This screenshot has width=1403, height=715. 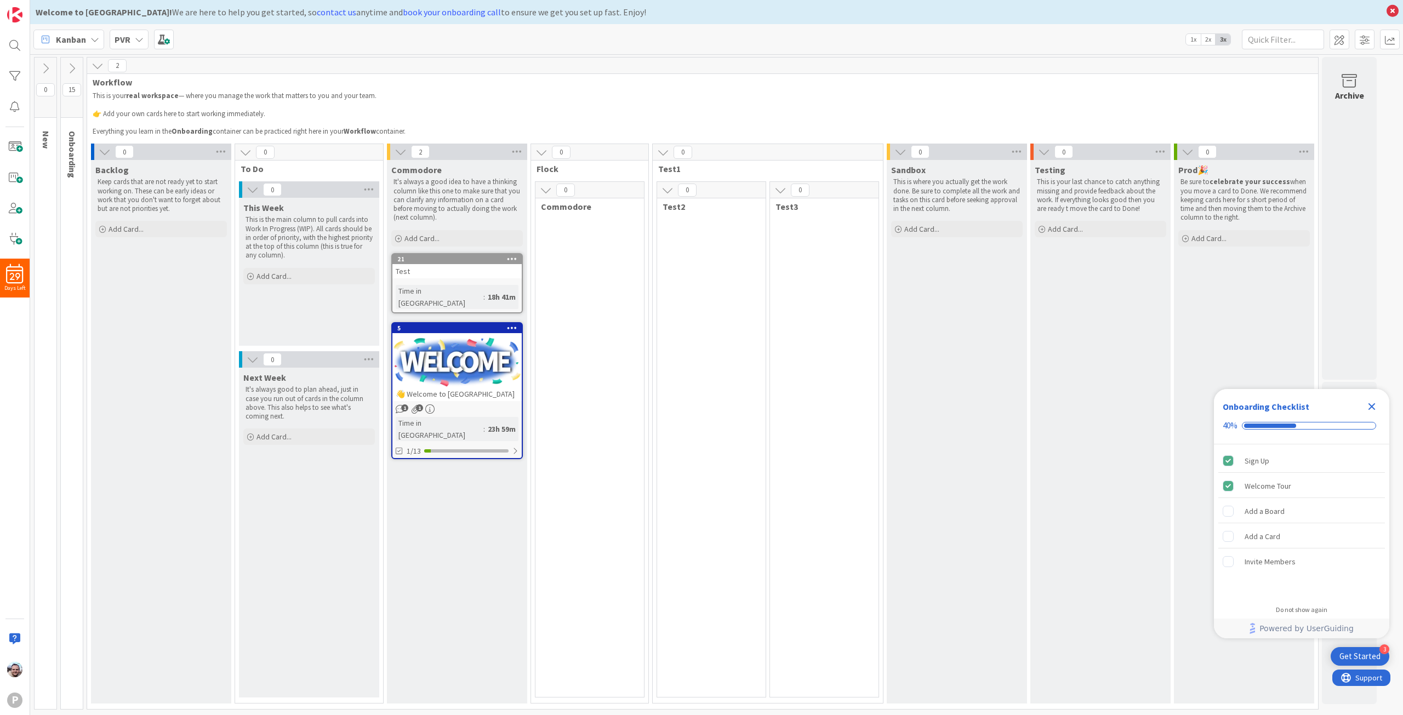 I want to click on div: Do not show again, so click(x=1301, y=610).